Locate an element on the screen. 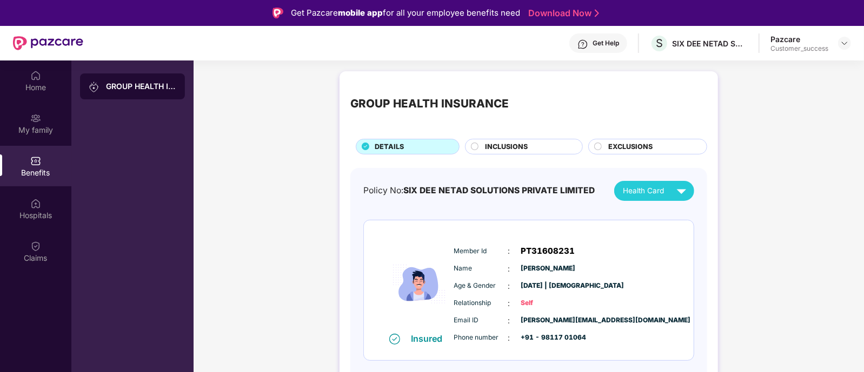  img: svg+xml;base64,PHN2ZyBpZD0iSG9tZSIgeG1sbnM9Imh0dHA6Ly93d3cudzMub3JnLzIwMDAvc3ZnIiB3aWR0aD0iMjAiIG... is located at coordinates (36, 76).